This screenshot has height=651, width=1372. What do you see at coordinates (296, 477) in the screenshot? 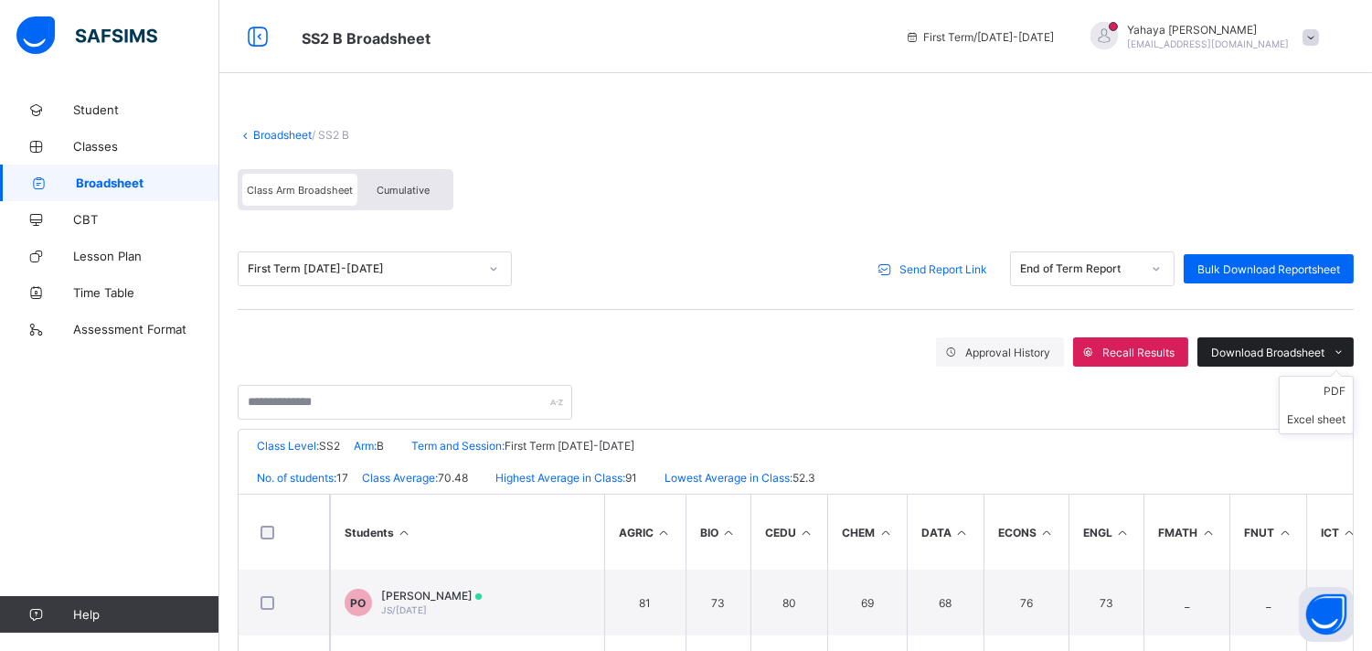
I see `span: No. of students:` at bounding box center [296, 477].